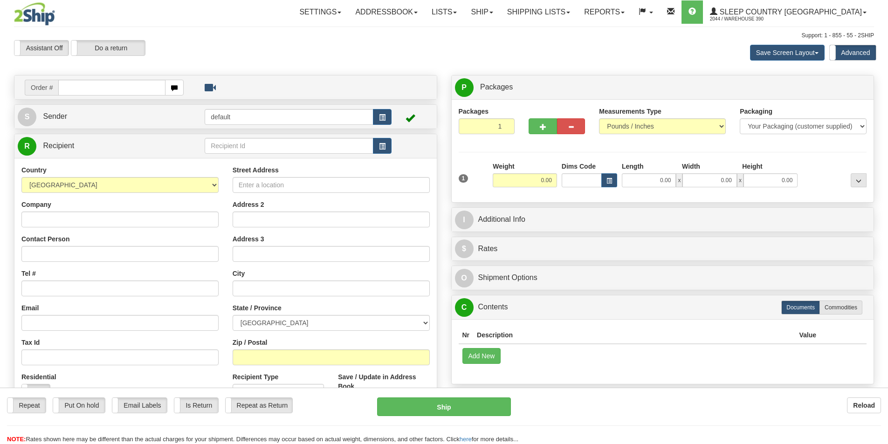  What do you see at coordinates (259, 406) in the screenshot?
I see `label: Repeat as Return` at bounding box center [259, 406].